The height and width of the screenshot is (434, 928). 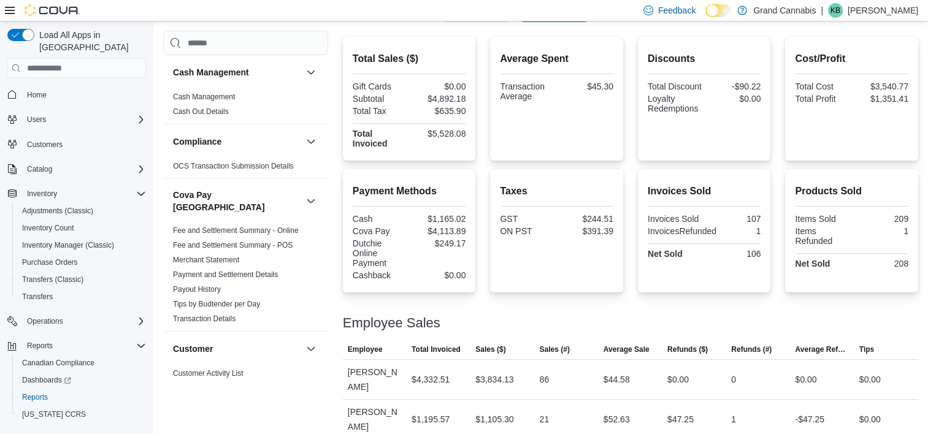 I want to click on a: Inventory Manager (Classic), so click(x=68, y=245).